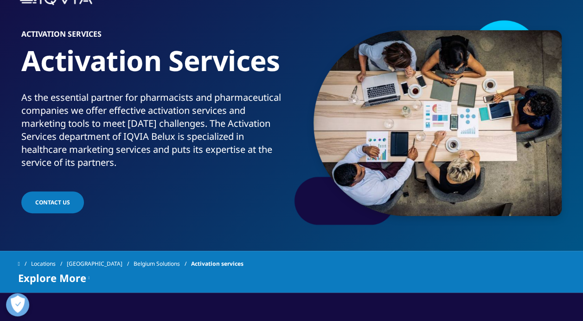 The width and height of the screenshot is (583, 321). Describe the element at coordinates (155, 37) in the screenshot. I see `h6: Activation Services` at that location.